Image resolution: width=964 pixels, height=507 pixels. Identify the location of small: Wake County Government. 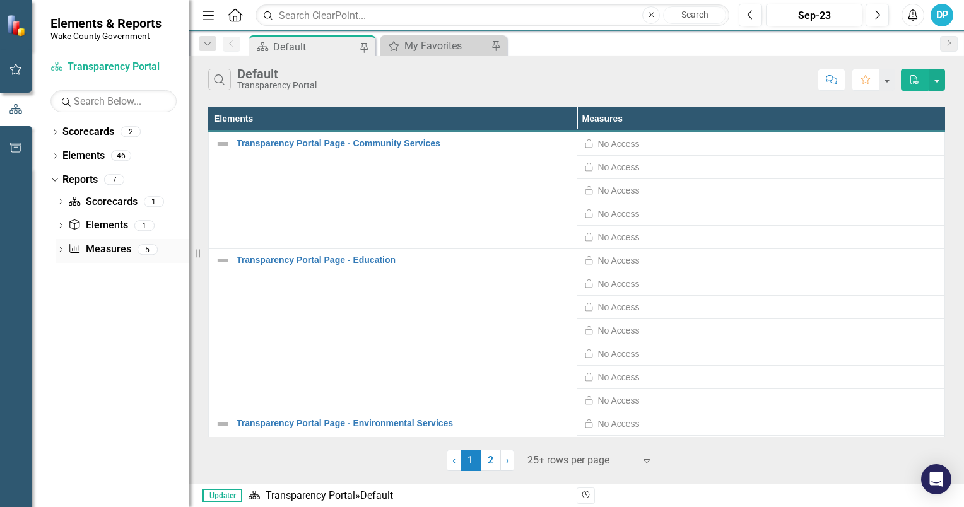
(106, 36).